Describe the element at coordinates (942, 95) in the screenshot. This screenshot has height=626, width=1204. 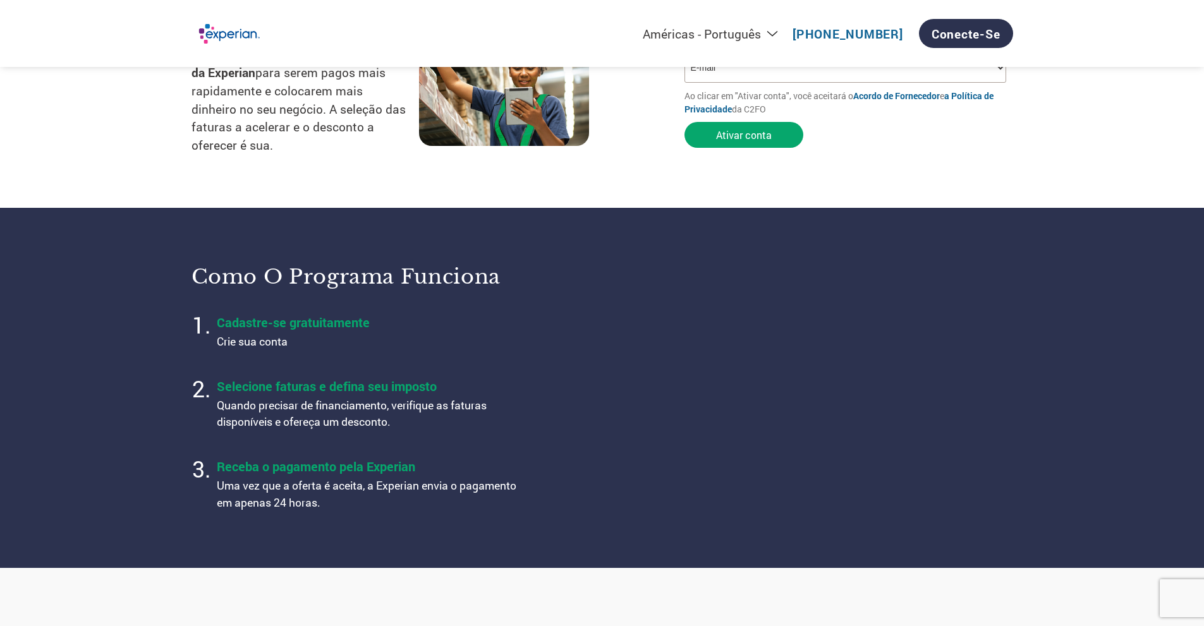
I see `font: e` at that location.